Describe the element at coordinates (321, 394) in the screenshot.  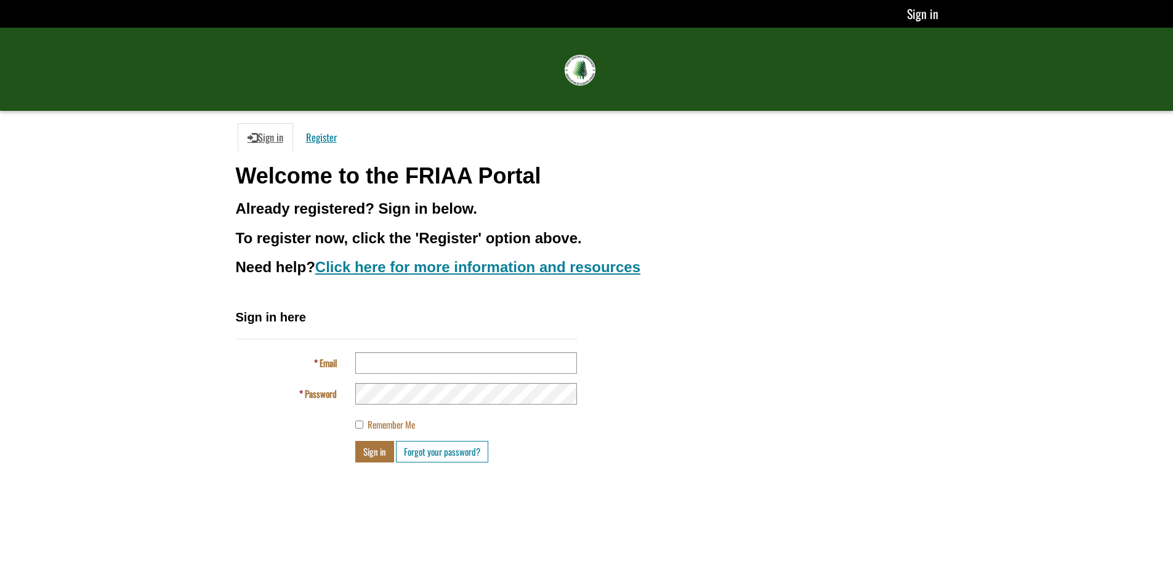
I see `span: Password` at that location.